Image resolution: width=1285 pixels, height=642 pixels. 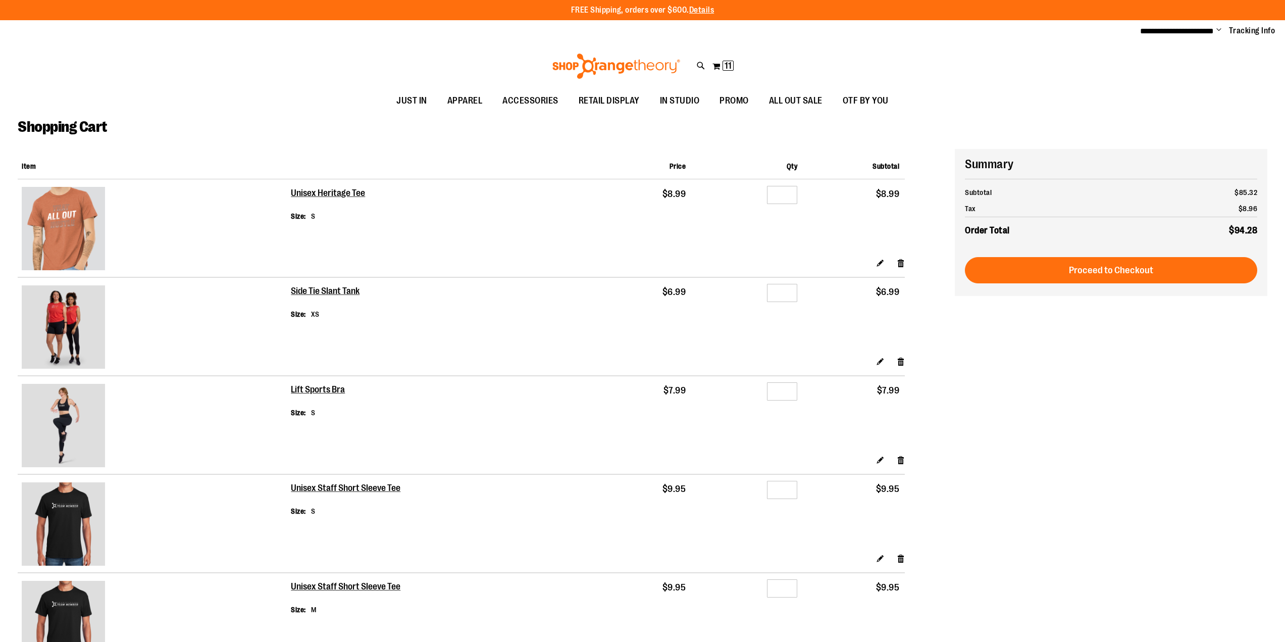 What do you see at coordinates (315, 314) in the screenshot?
I see `dd: XS` at bounding box center [315, 314].